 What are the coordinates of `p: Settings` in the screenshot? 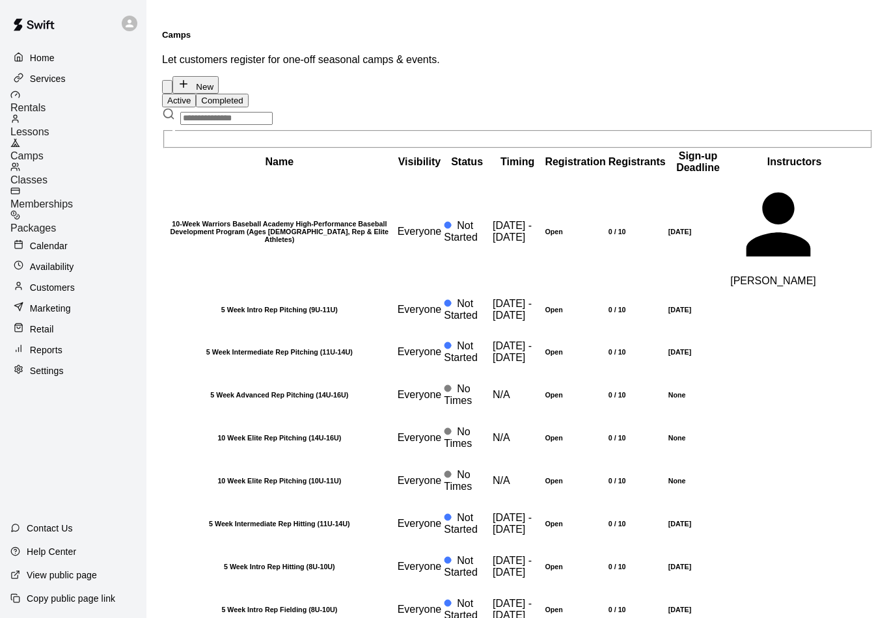 It's located at (47, 371).